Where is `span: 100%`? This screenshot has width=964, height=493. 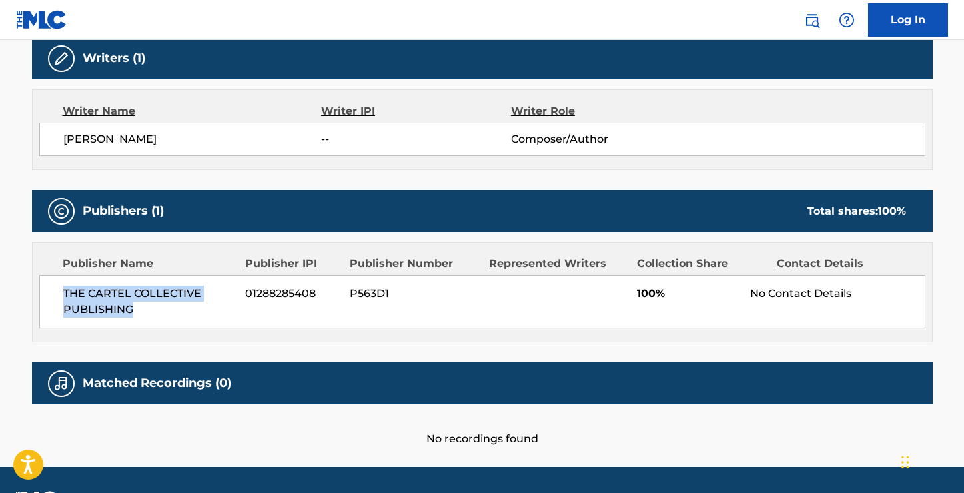 span: 100% is located at coordinates (688, 294).